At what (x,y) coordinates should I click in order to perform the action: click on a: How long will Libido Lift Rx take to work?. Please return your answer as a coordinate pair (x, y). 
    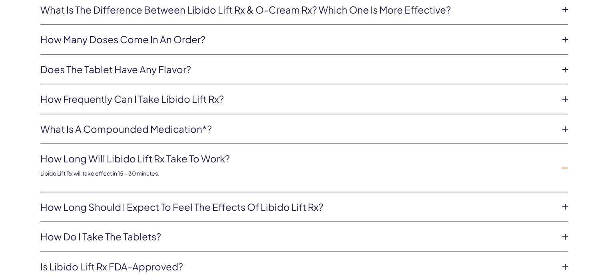
    Looking at the image, I should click on (298, 159).